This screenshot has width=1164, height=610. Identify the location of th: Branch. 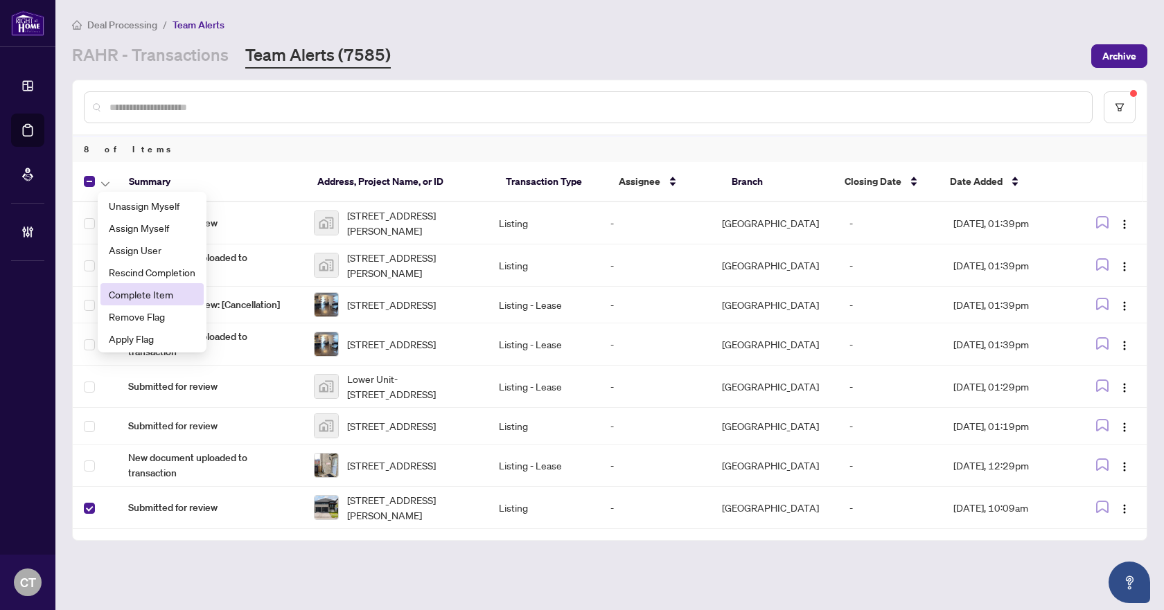
(777, 182).